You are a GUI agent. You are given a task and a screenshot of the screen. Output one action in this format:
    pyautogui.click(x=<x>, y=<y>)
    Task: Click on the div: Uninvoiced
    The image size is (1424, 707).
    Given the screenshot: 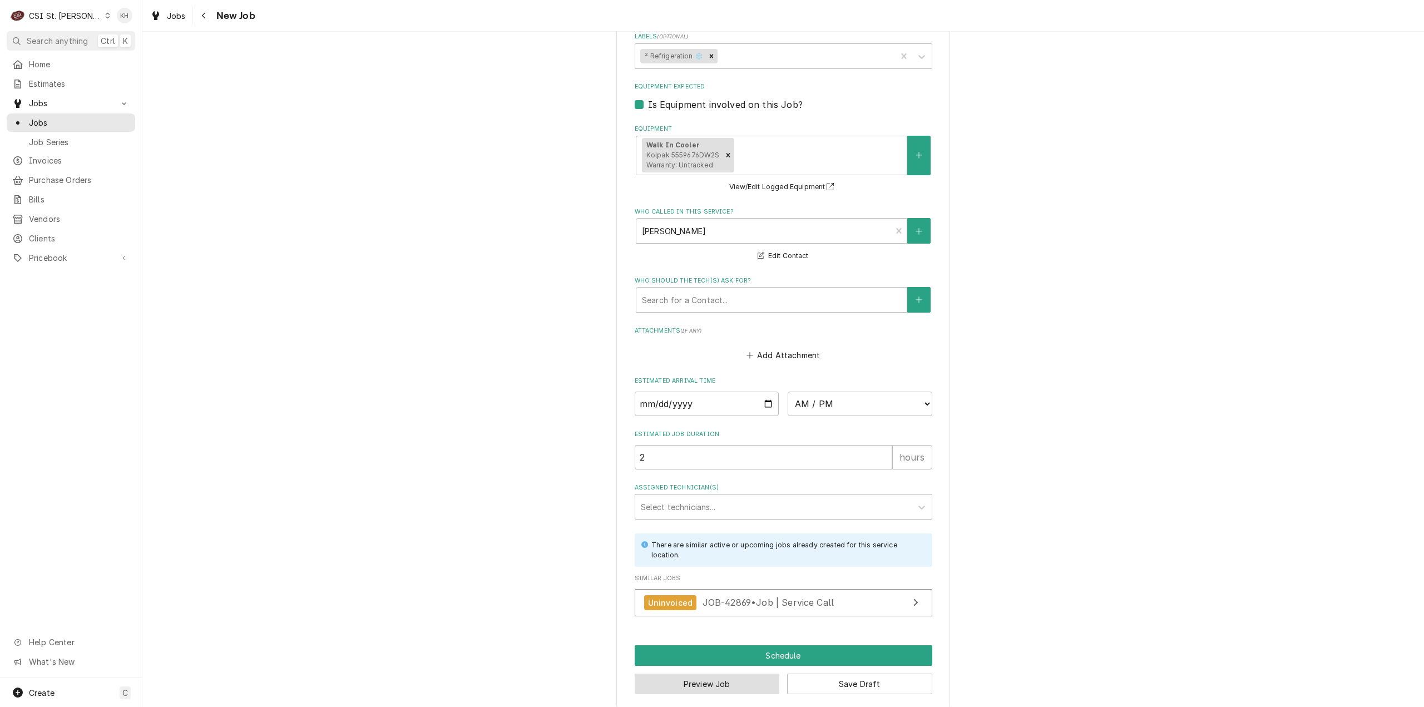 What is the action you would take?
    pyautogui.click(x=670, y=603)
    